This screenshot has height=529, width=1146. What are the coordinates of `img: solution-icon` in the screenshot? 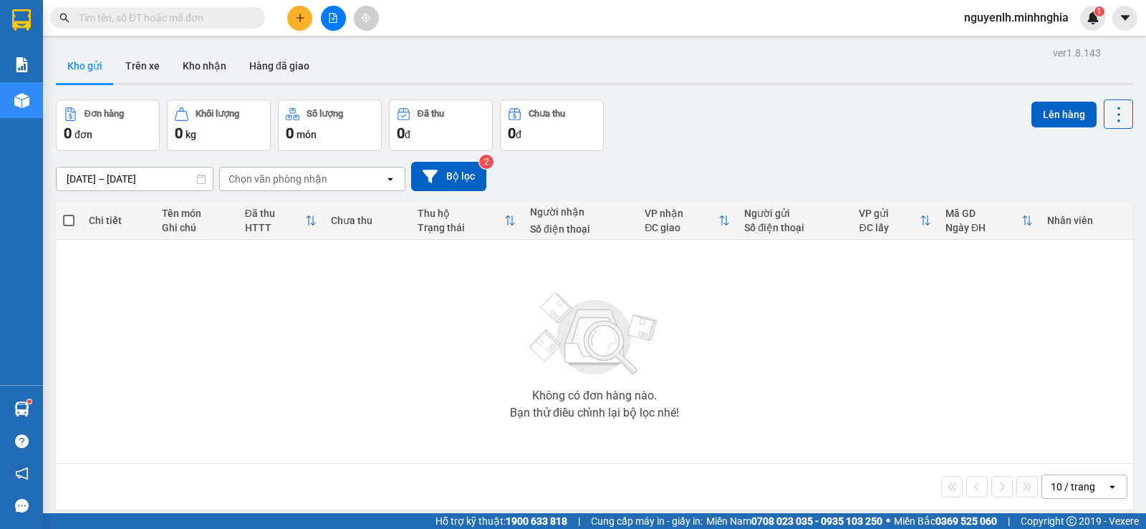 It's located at (21, 64).